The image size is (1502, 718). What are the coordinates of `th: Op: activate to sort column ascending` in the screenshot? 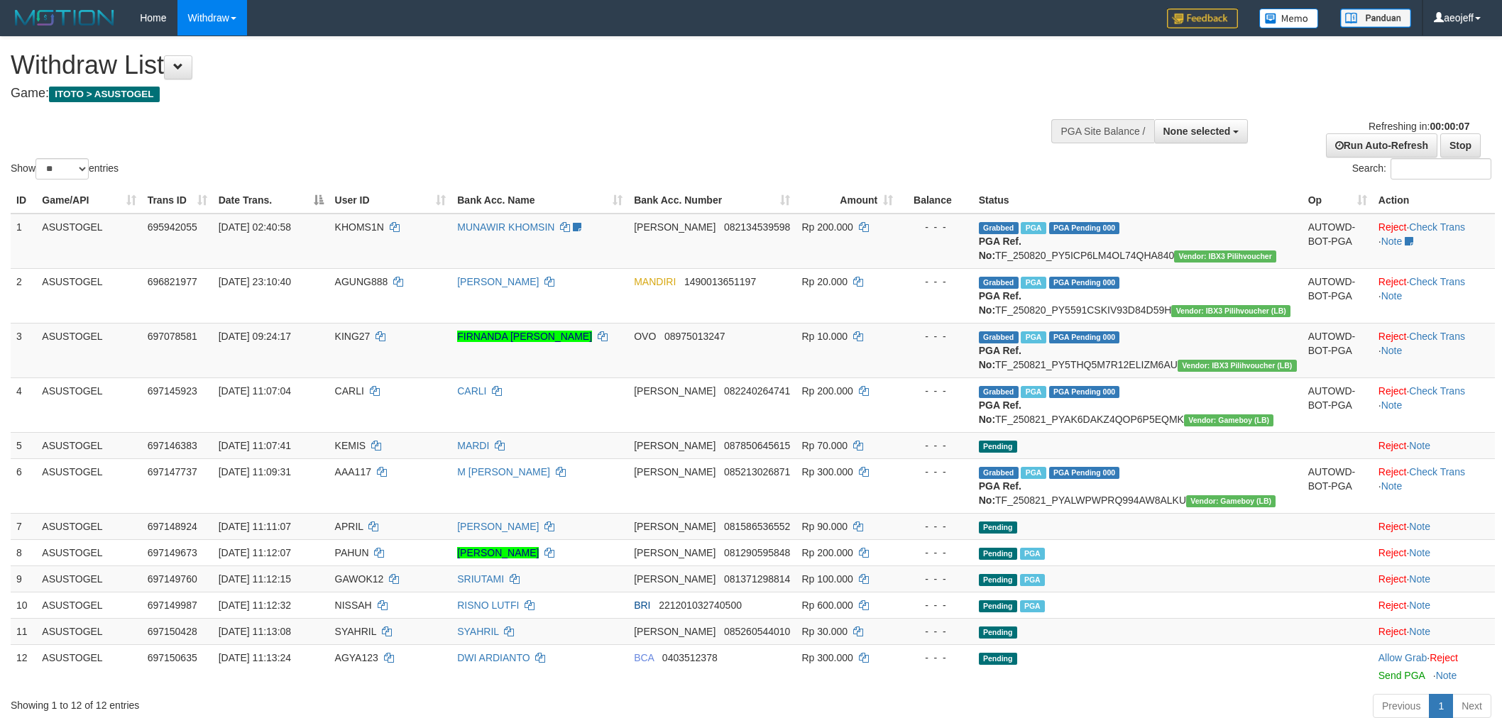 It's located at (1337, 200).